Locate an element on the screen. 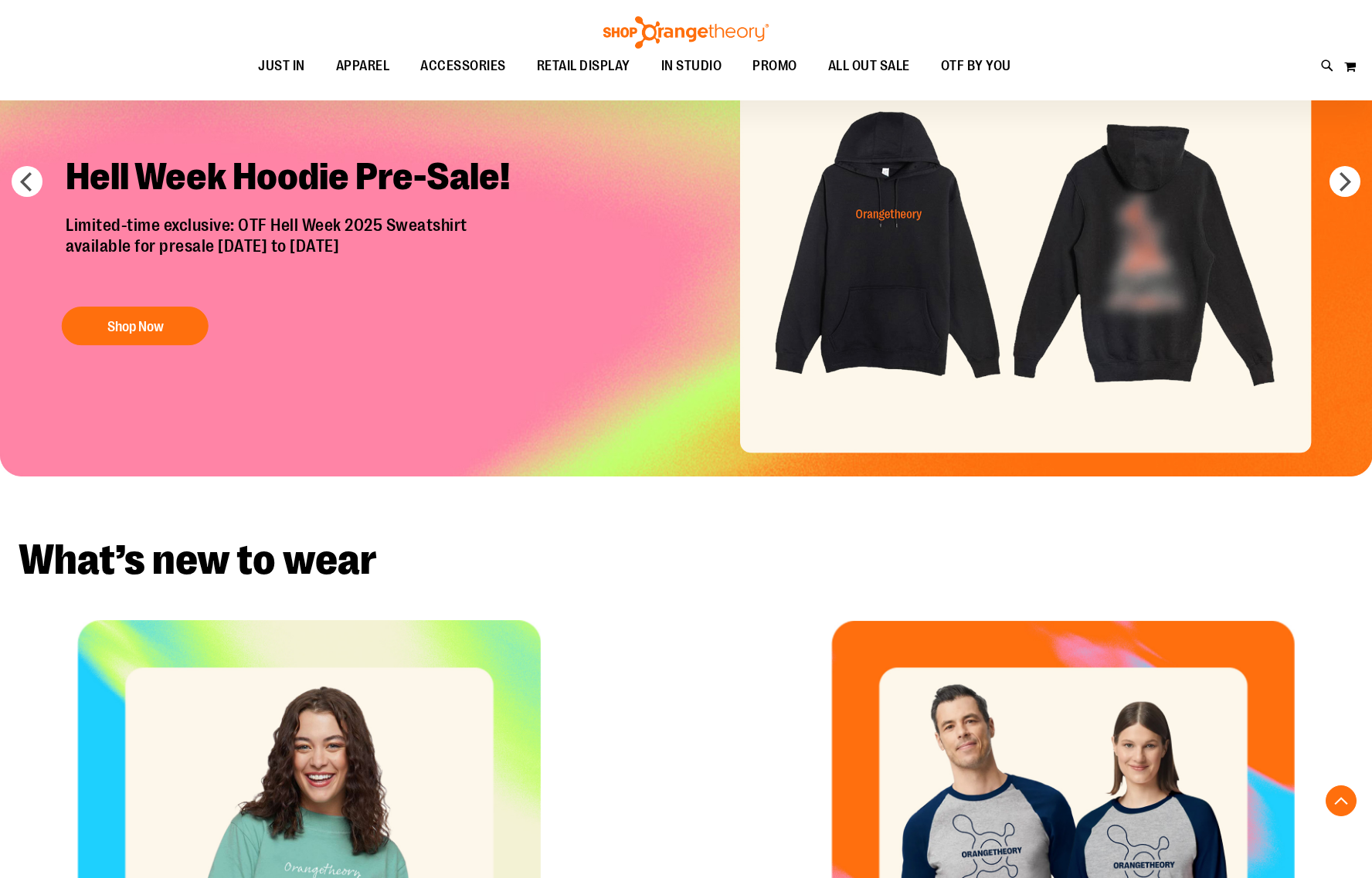 The height and width of the screenshot is (878, 1372). span: PROMO is located at coordinates (775, 66).